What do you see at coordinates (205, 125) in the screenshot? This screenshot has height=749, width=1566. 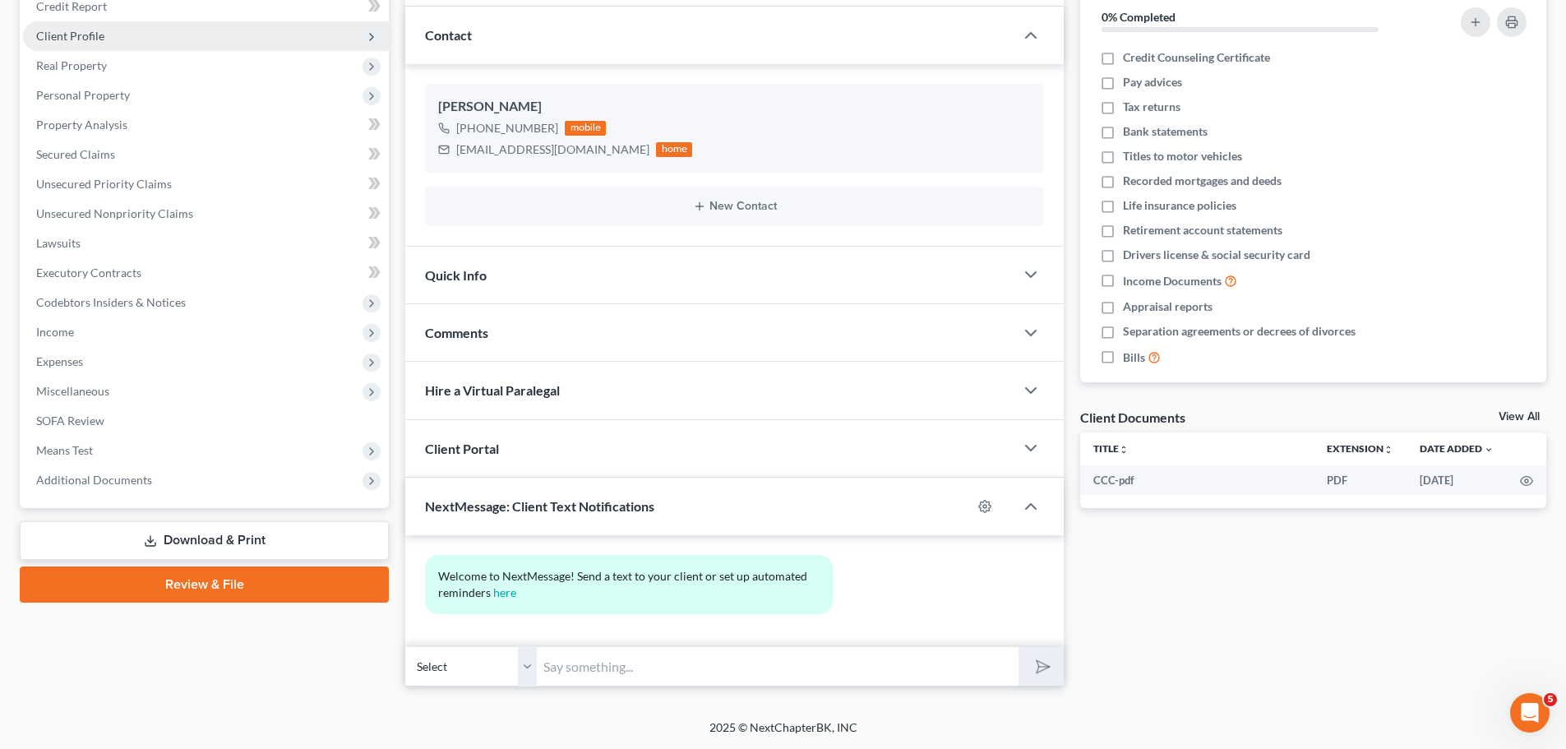 I see `a: Property Analysis` at bounding box center [205, 125].